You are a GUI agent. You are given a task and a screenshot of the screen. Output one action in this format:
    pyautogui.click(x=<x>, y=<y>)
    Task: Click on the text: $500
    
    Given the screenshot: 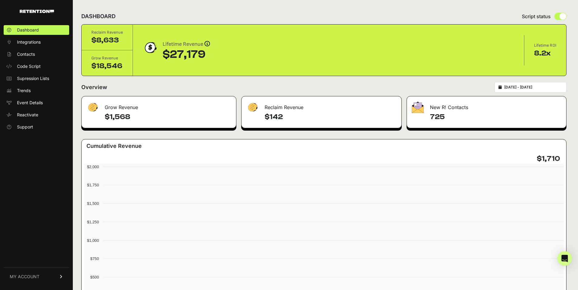 What is the action you would take?
    pyautogui.click(x=95, y=277)
    